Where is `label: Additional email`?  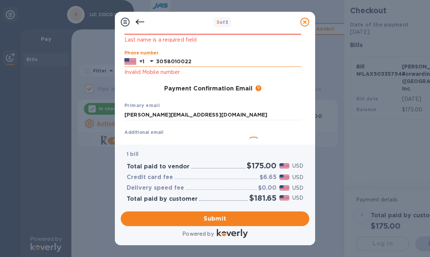
label: Additional email is located at coordinates (144, 132).